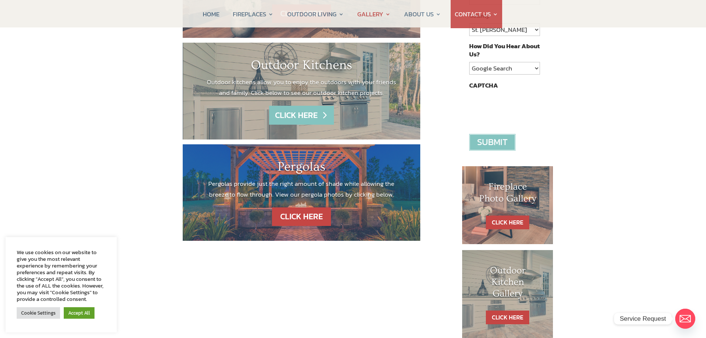 This screenshot has width=706, height=338. What do you see at coordinates (38, 312) in the screenshot?
I see `a: Cookie Settings` at bounding box center [38, 312].